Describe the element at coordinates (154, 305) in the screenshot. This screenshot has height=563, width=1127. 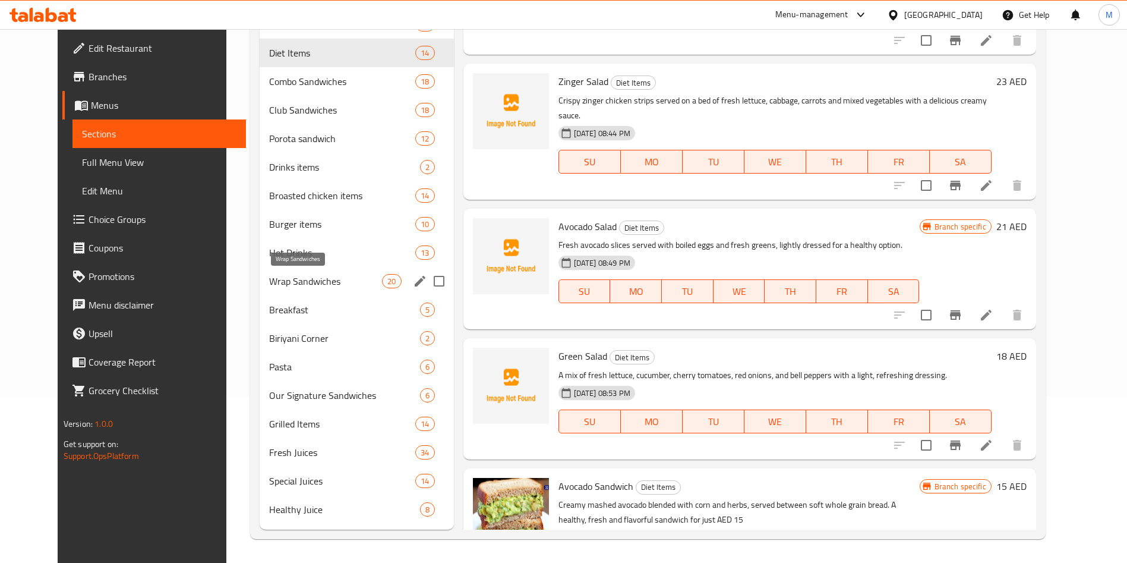
I see `a: Menu disclaimer` at that location.